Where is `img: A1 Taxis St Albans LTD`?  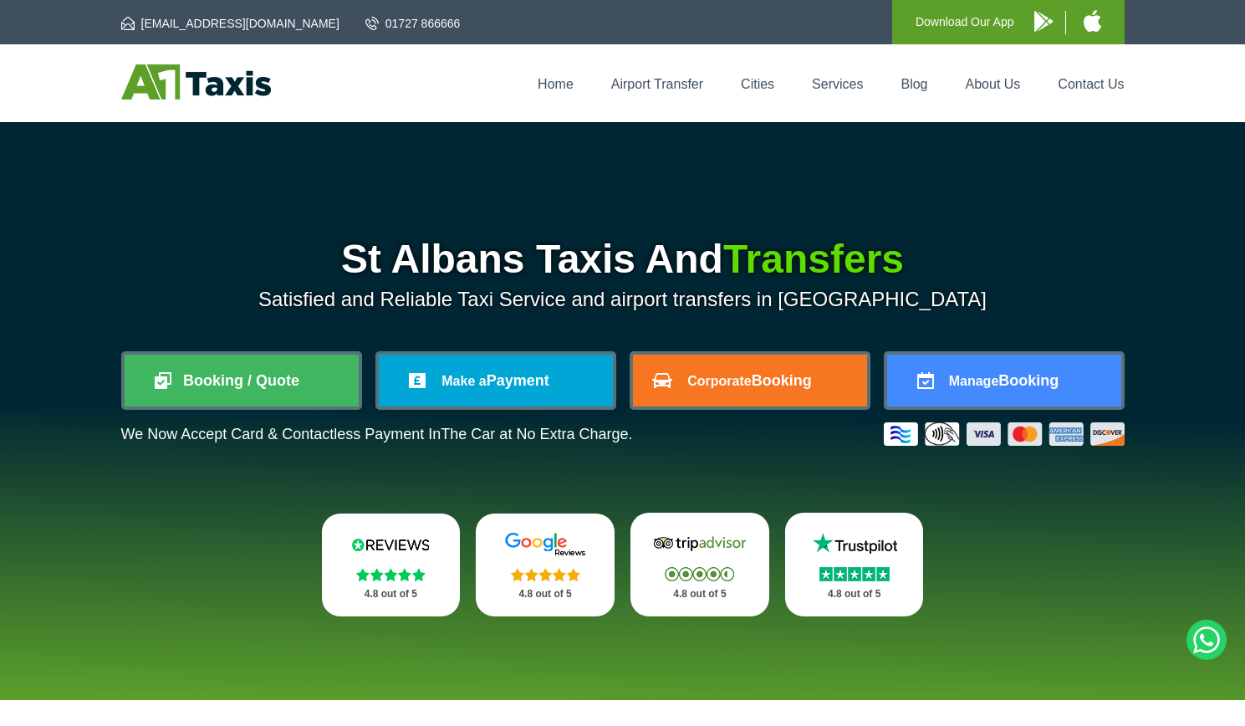 img: A1 Taxis St Albans LTD is located at coordinates (196, 82).